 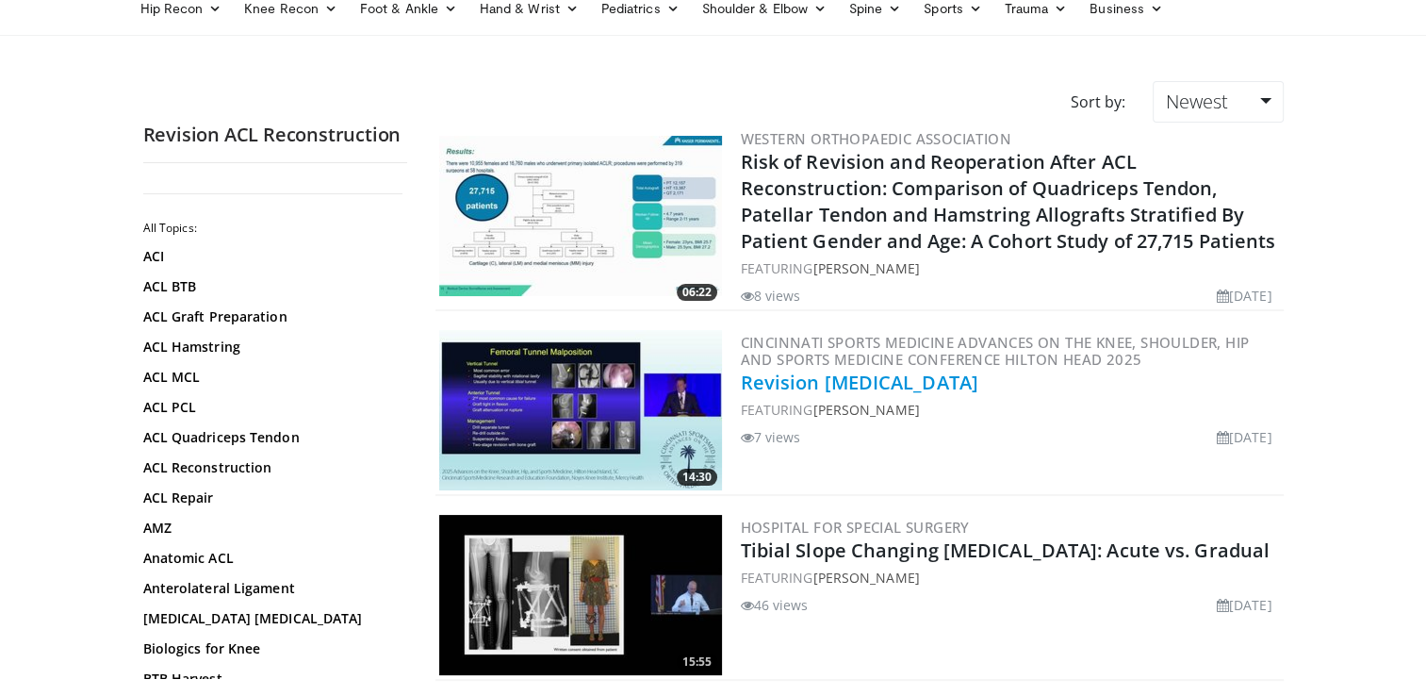 I want to click on a: ACL Repair, so click(x=271, y=498).